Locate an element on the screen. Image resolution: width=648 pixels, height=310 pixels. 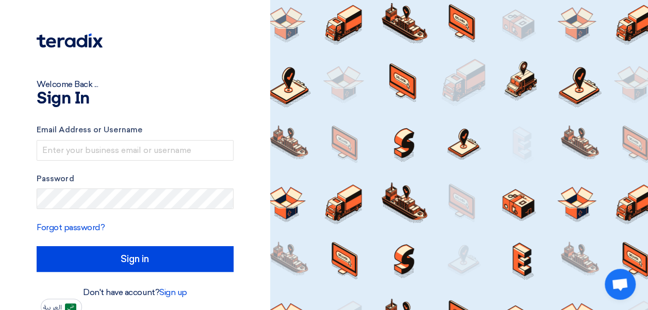
img: Teradix logo is located at coordinates (70, 41).